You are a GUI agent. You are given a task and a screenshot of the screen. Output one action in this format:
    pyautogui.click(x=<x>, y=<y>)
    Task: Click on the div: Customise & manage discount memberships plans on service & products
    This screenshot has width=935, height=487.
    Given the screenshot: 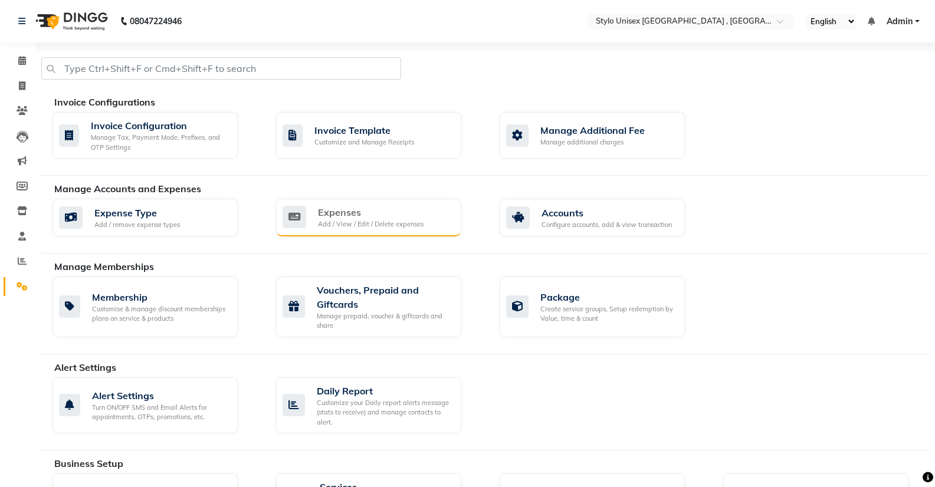 What is the action you would take?
    pyautogui.click(x=160, y=314)
    